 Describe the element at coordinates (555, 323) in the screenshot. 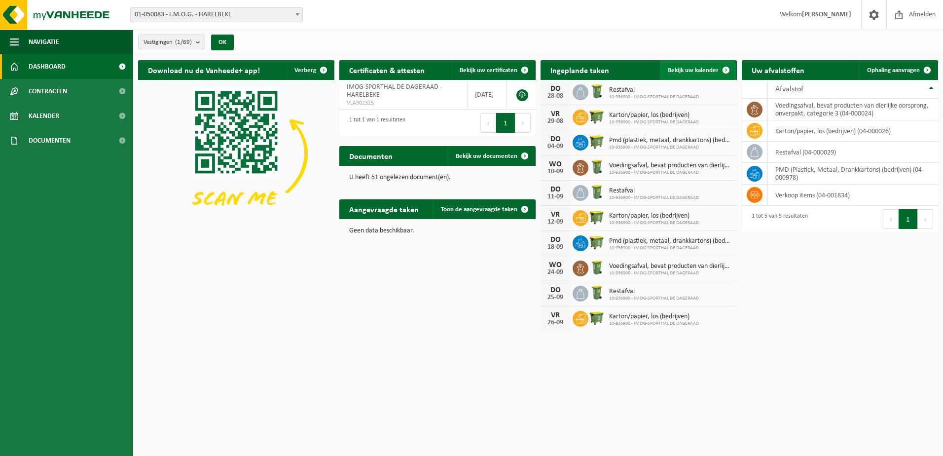

I see `div: 26-09` at that location.